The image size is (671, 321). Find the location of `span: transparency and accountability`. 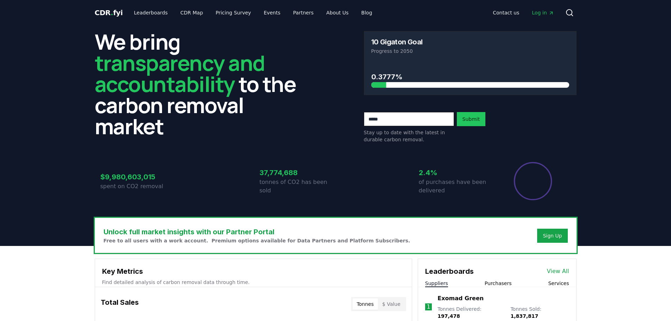

span: transparency and accountability is located at coordinates (180, 73).